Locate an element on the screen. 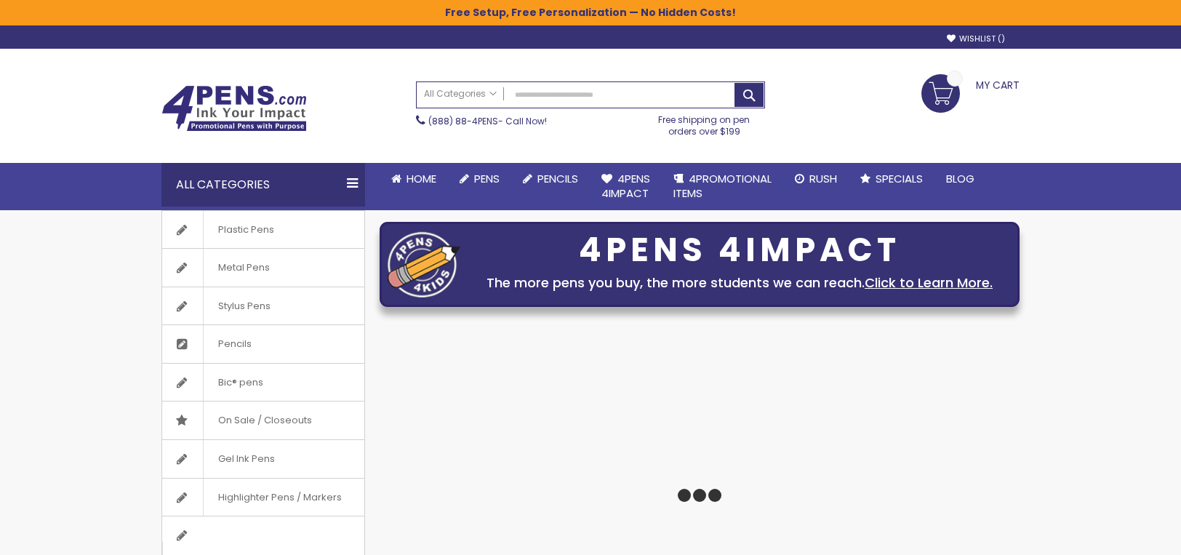 The image size is (1181, 555). a: Blog is located at coordinates (960, 179).